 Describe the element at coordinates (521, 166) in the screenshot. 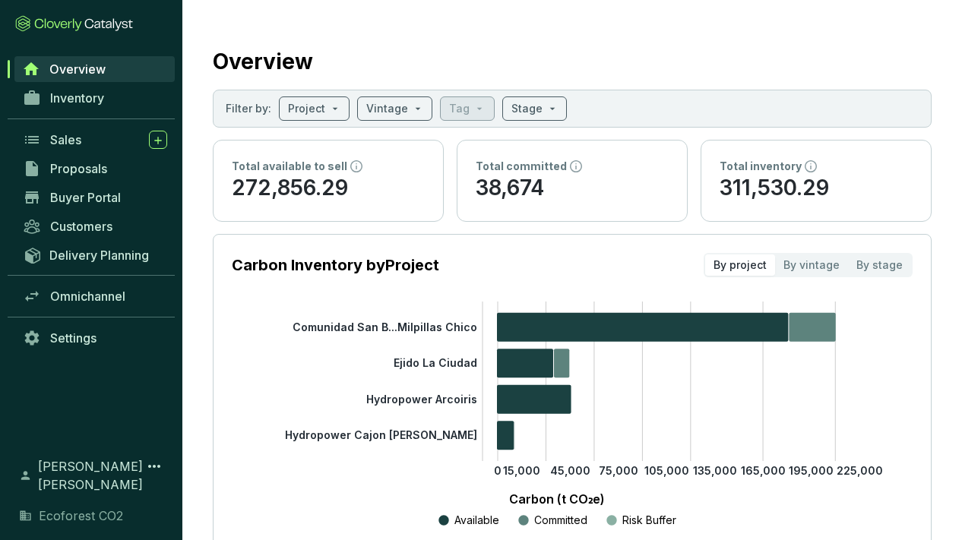

I see `p: Total committed` at that location.